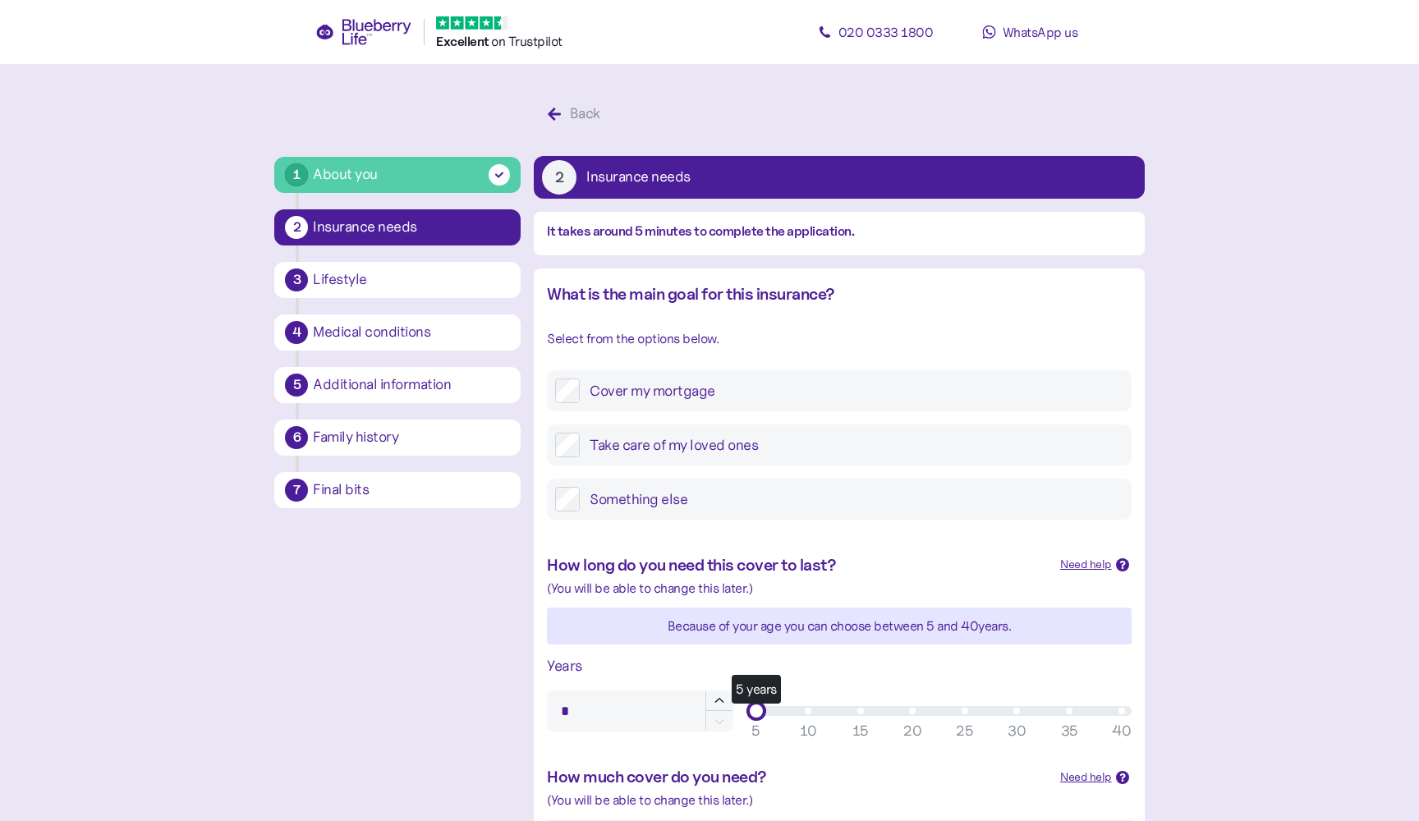 The image size is (1419, 821). I want to click on span: Excellent ️, so click(463, 41).